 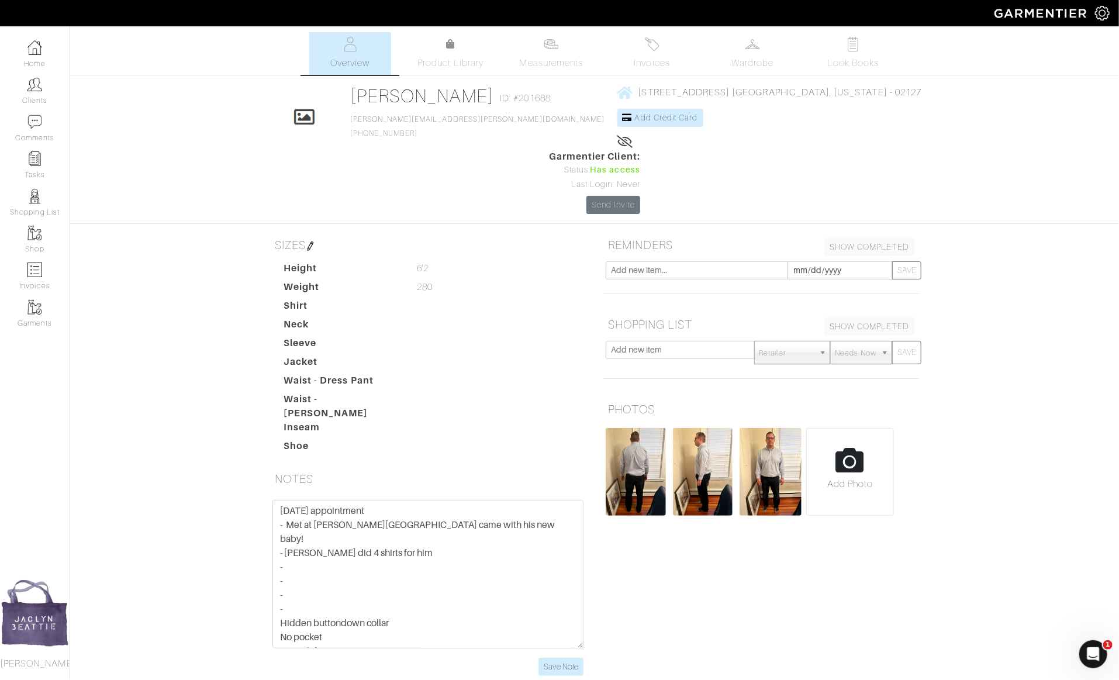 What do you see at coordinates (350, 44) in the screenshot?
I see `img: basicinfo-40fd8af6dae0f16599ec9e87c0ef1c0a1fdea2edbe929e3d69a839185d80c458.svg` at bounding box center [350, 44].